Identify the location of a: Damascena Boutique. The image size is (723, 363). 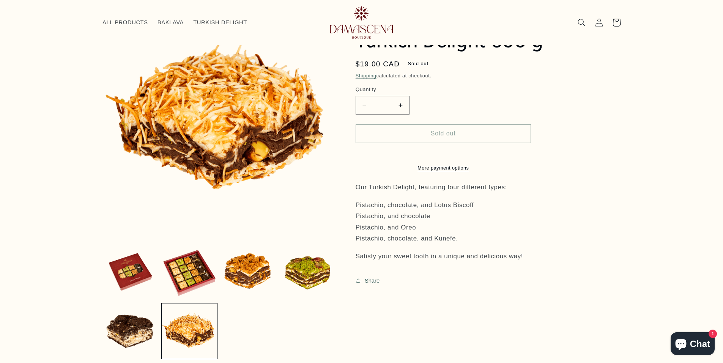
(362, 22).